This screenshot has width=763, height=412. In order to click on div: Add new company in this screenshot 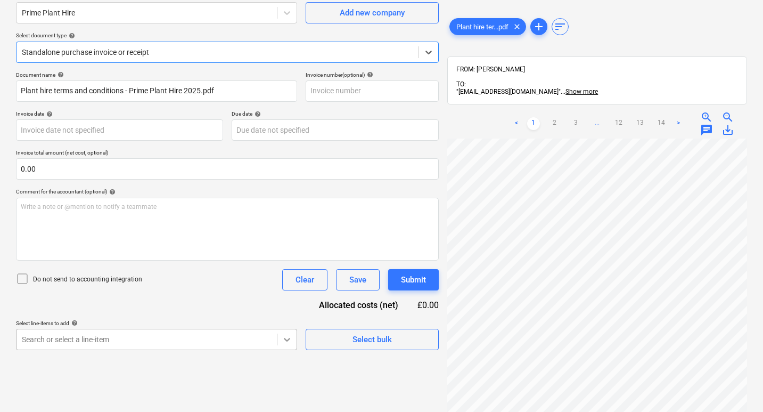, I will do `click(372, 13)`.